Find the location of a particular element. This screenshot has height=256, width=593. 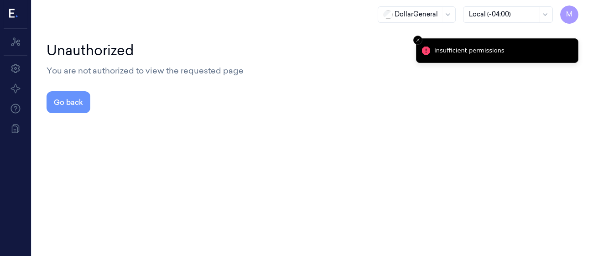

div: Unauthorized is located at coordinates (313, 50).